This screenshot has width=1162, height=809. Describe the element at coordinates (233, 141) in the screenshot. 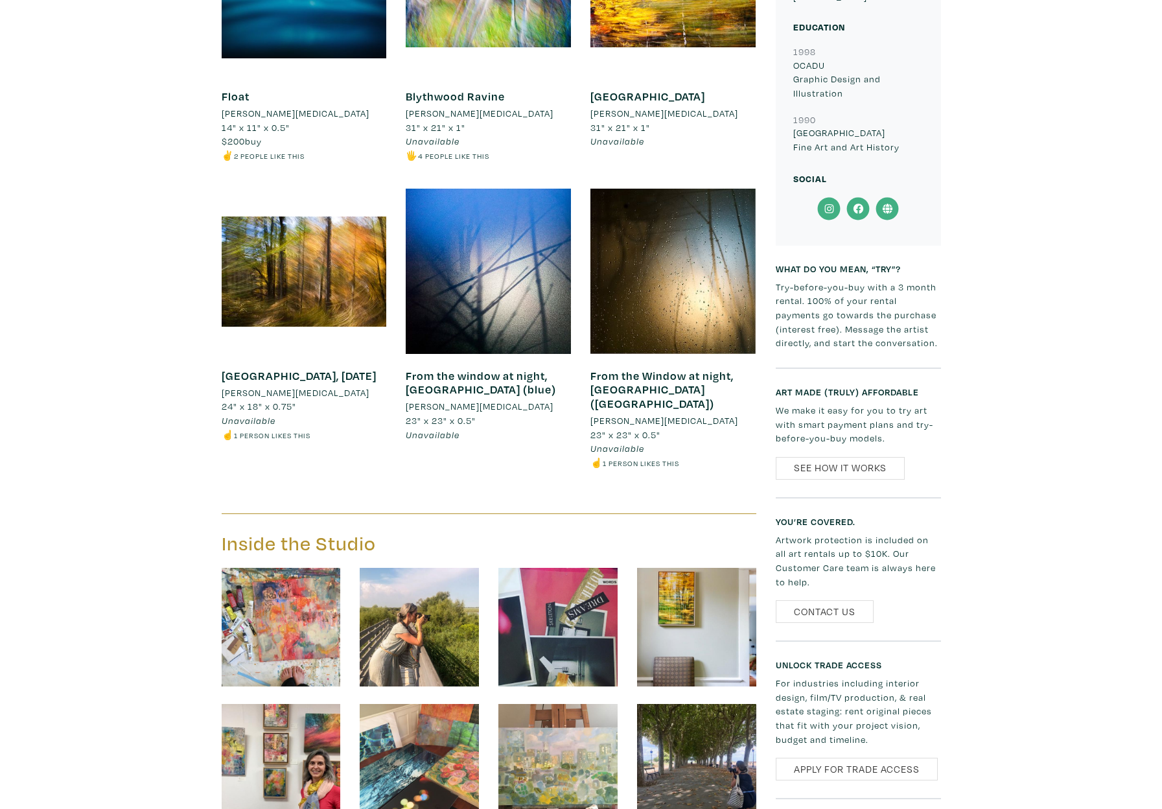

I see `span: $200` at that location.